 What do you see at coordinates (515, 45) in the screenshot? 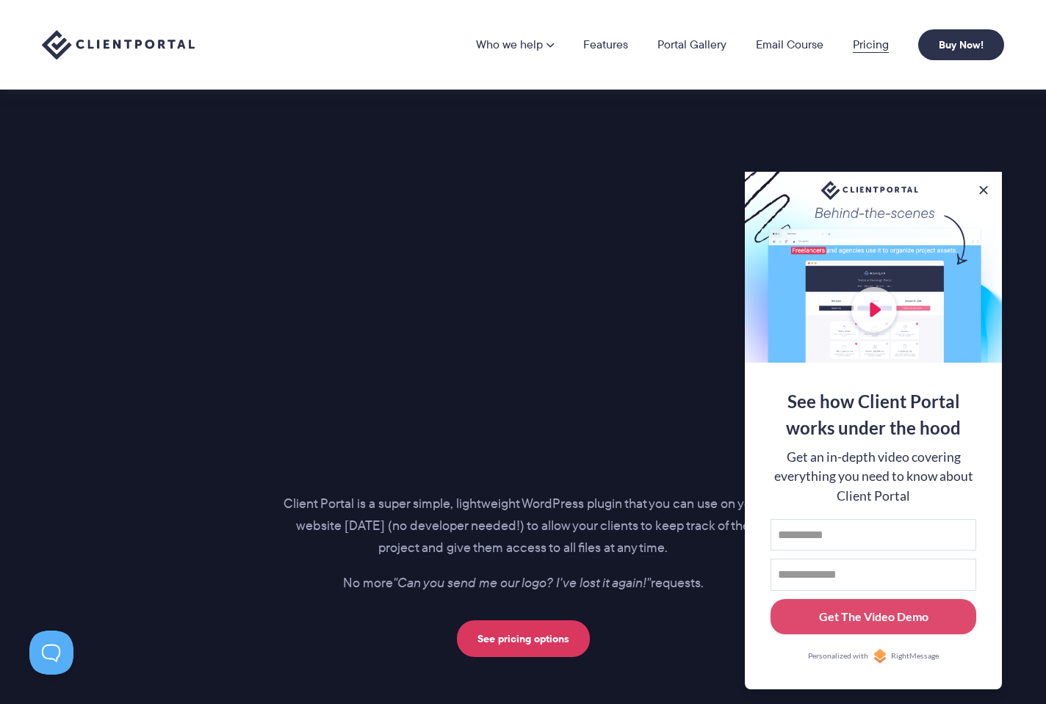
I see `a: Who we help` at bounding box center [515, 45].